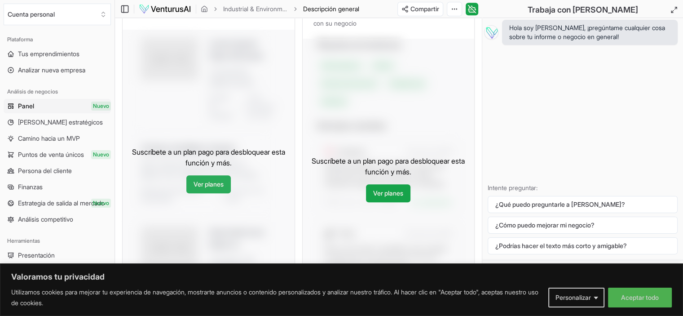  I want to click on a: Presentación, so click(57, 255).